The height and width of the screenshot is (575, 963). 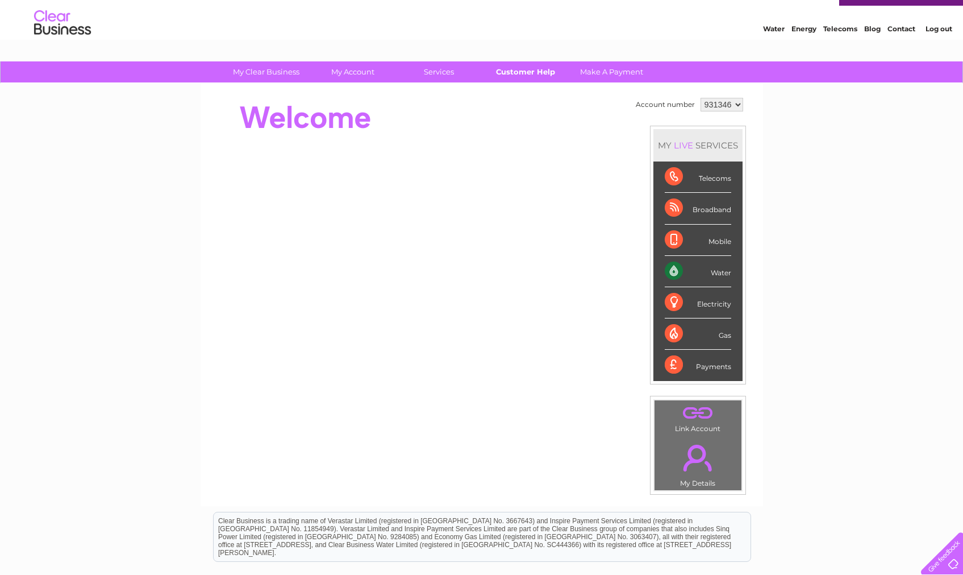 What do you see at coordinates (684, 145) in the screenshot?
I see `div: LIVE` at bounding box center [684, 145].